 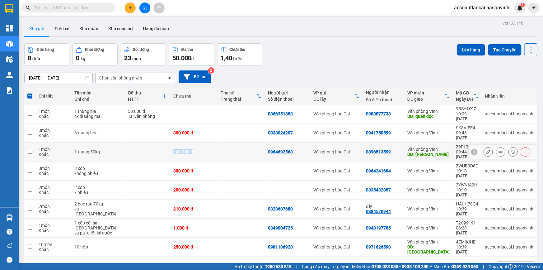 What do you see at coordinates (429, 154) in the screenshot?
I see `div: DĐ: HỒNG LĨNH` at bounding box center [429, 154].